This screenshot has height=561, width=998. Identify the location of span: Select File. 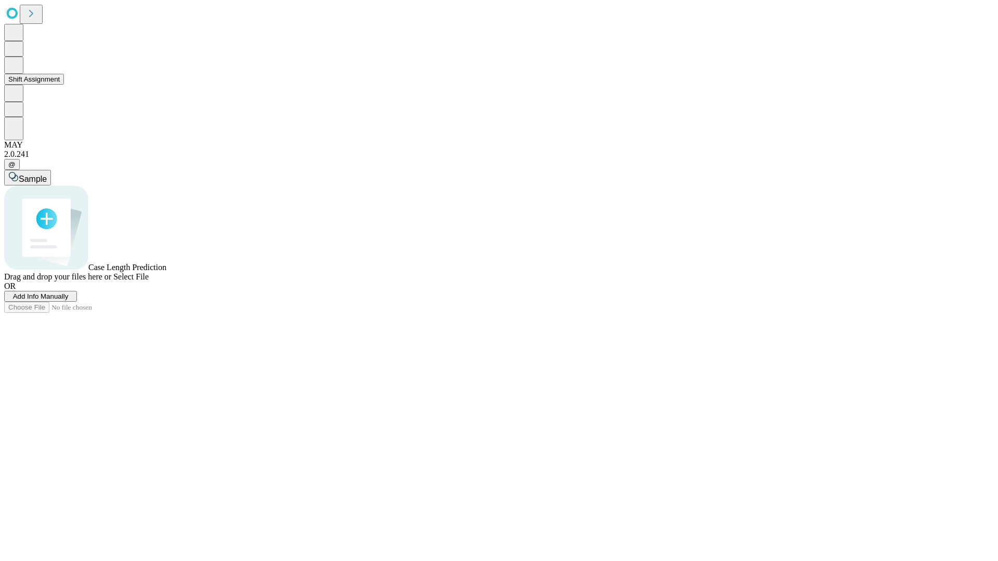
(131, 277).